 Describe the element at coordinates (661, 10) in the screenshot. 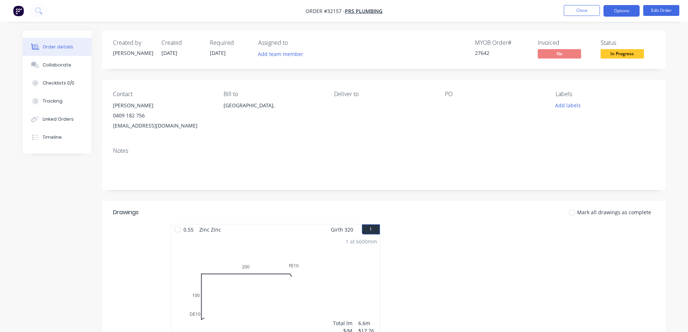

I see `button: Edit Order` at that location.